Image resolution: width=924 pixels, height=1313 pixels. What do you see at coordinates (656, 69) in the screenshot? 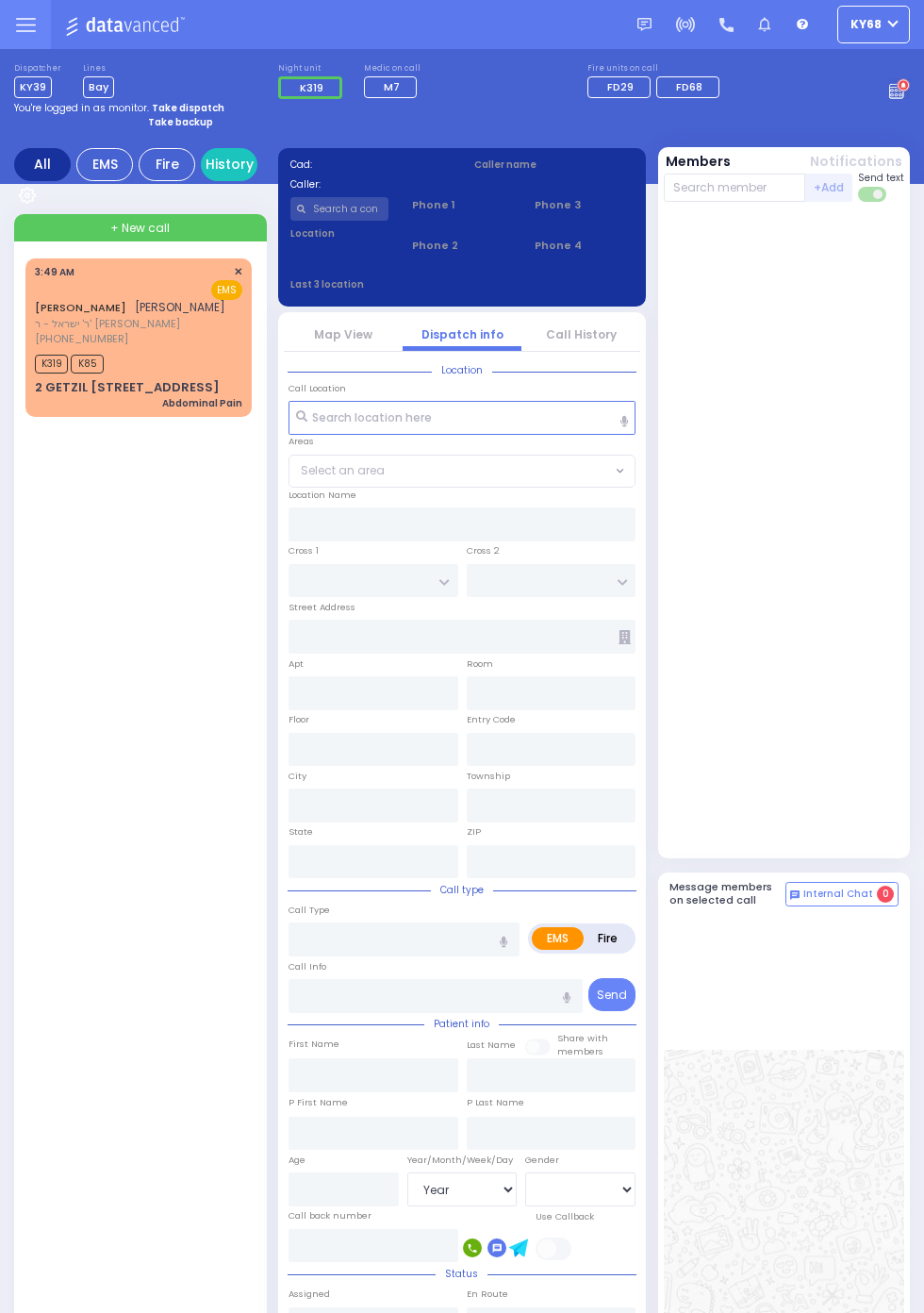
I see `label: Fire units on call` at bounding box center [656, 69].